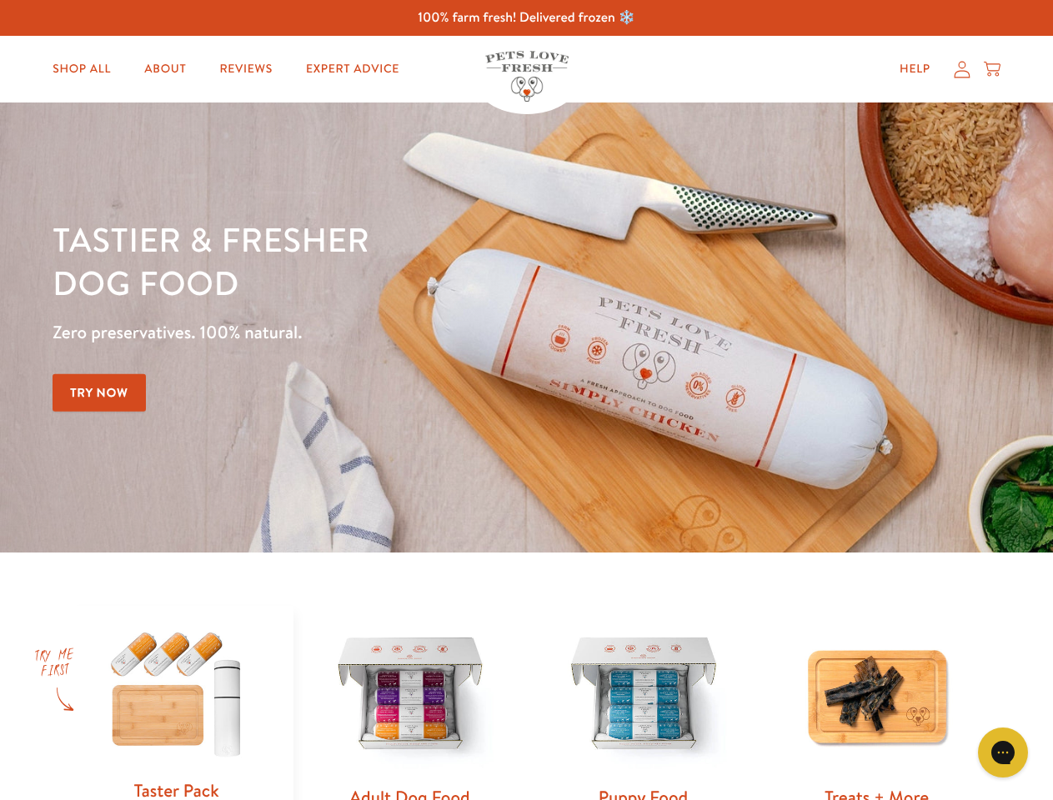 The width and height of the screenshot is (1053, 800). I want to click on a: Reviews, so click(245, 69).